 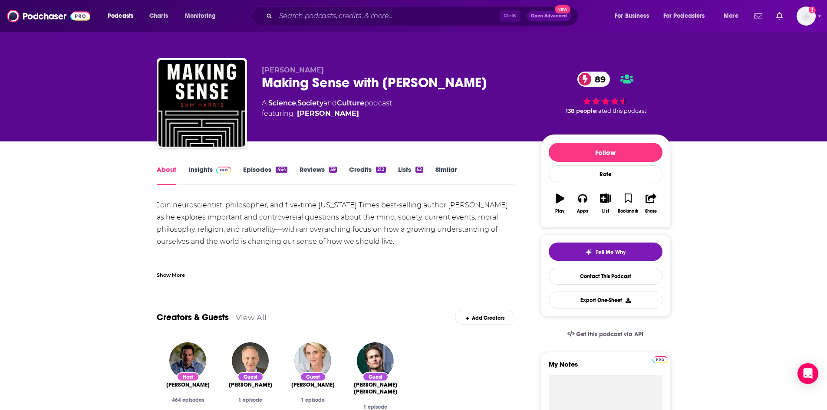 What do you see at coordinates (631, 16) in the screenshot?
I see `span: For Business` at bounding box center [631, 16].